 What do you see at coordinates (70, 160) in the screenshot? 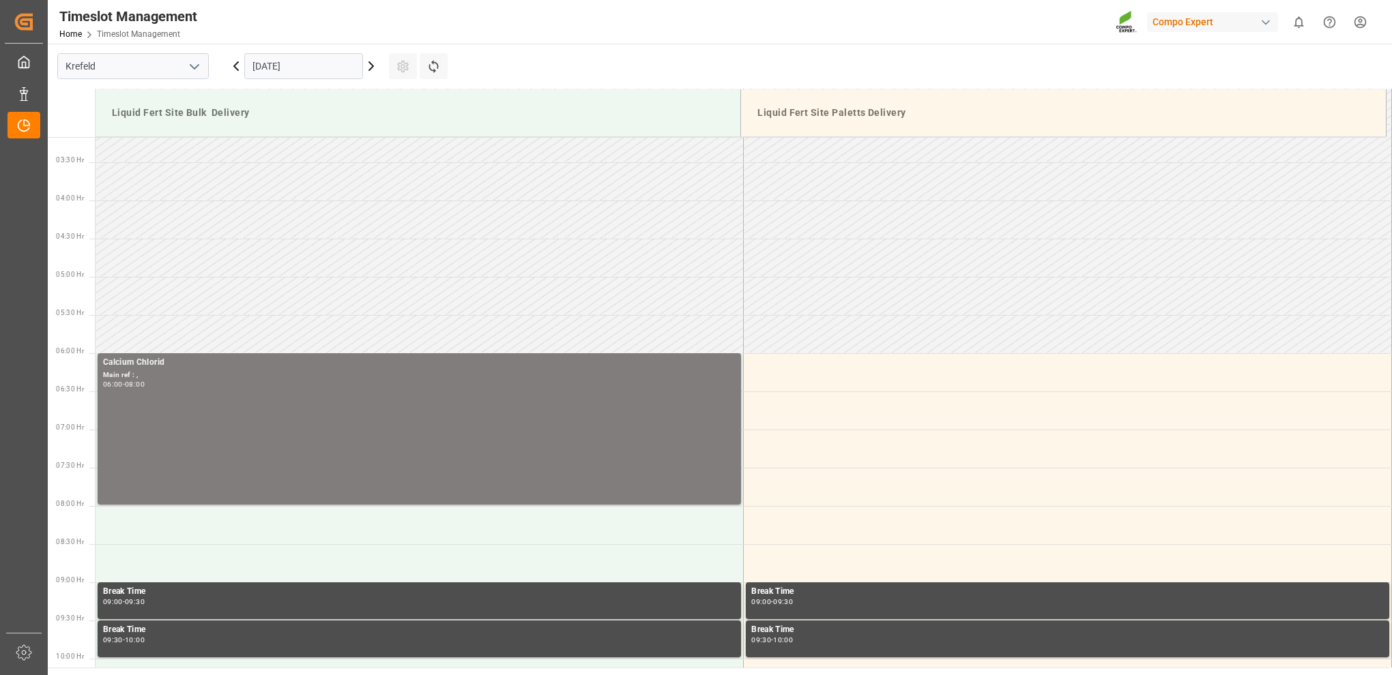
I see `span: 03:30 Hr` at bounding box center [70, 160].